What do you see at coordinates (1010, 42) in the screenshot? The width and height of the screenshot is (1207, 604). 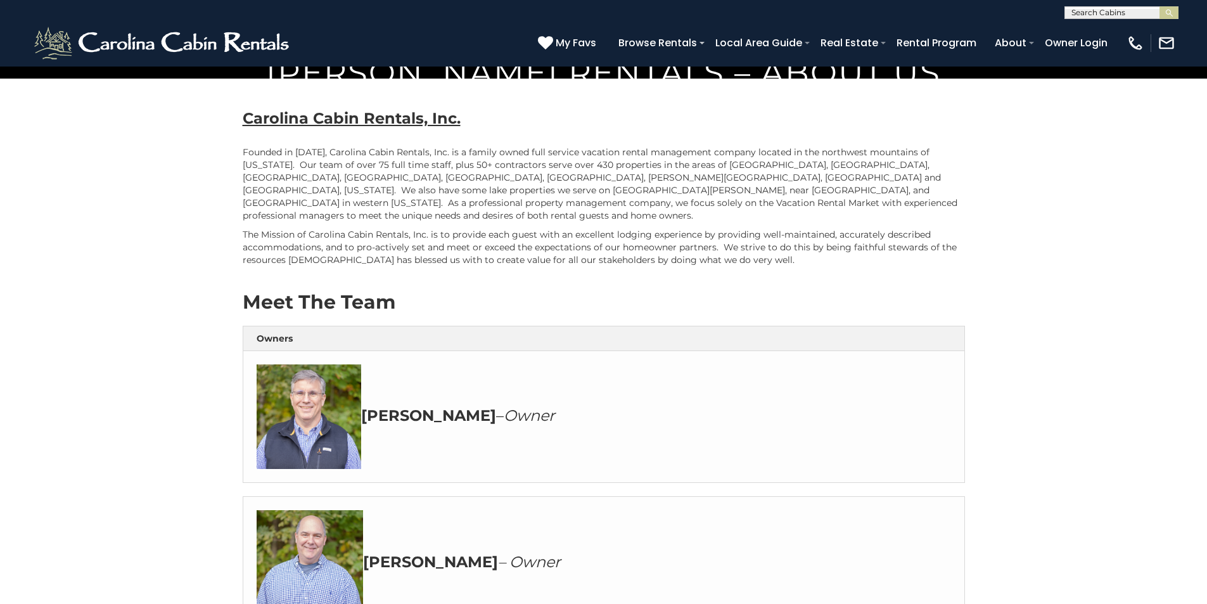 I see `a: About` at bounding box center [1010, 42].